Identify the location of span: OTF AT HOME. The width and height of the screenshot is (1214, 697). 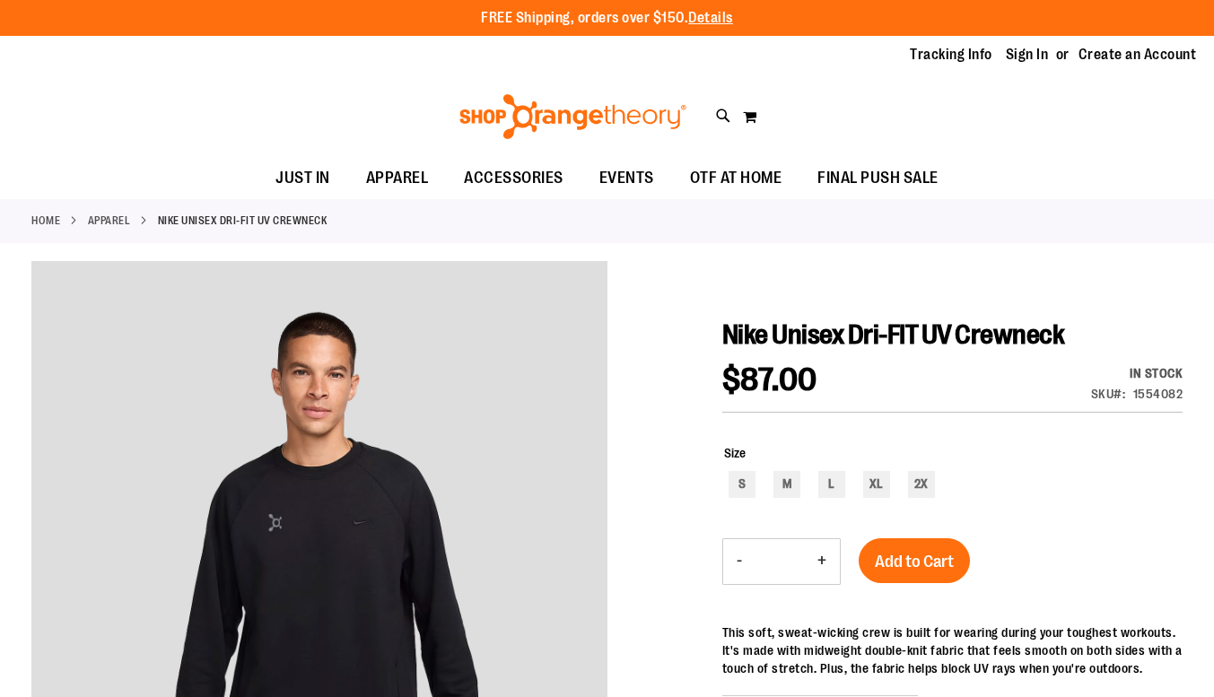
(736, 178).